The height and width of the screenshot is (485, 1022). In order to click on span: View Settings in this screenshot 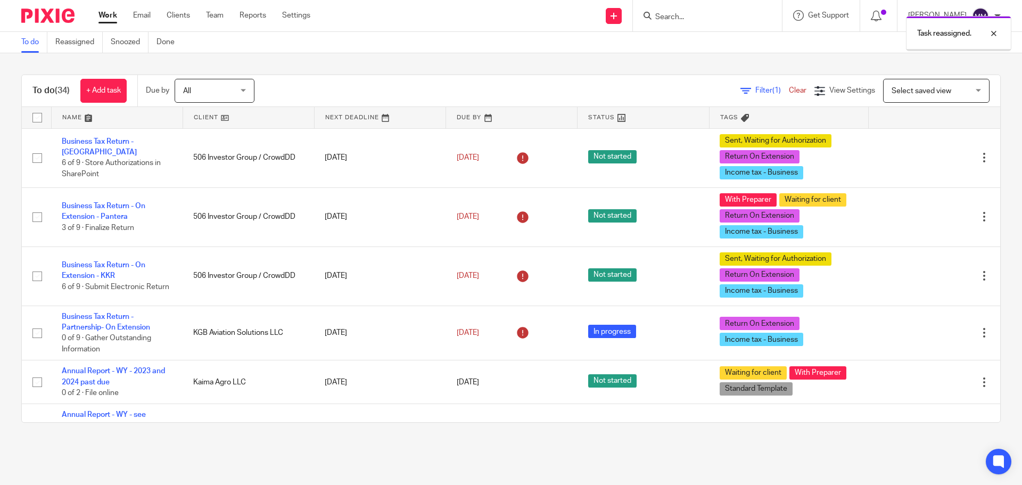, I will do `click(852, 90)`.